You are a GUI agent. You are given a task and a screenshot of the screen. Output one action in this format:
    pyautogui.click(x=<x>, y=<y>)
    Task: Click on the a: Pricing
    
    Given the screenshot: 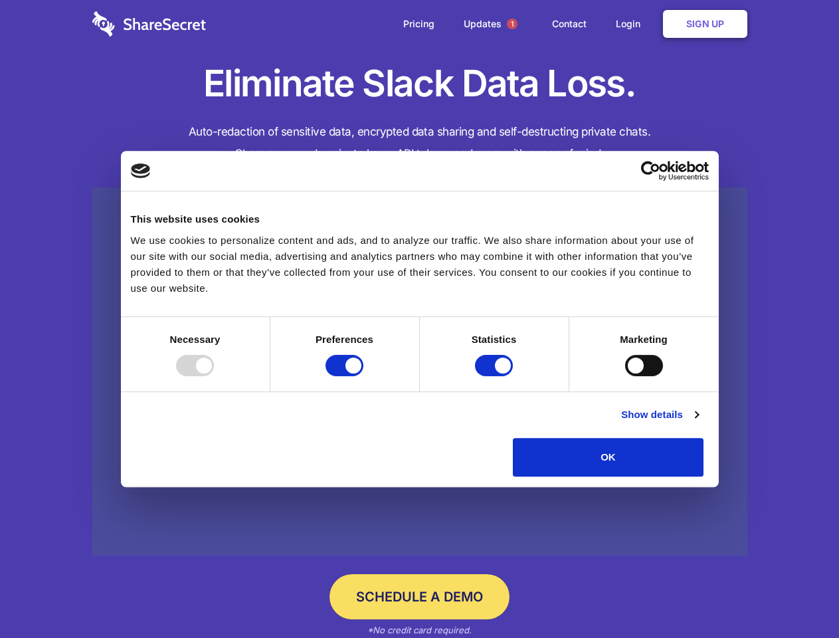 What is the action you would take?
    pyautogui.click(x=418, y=24)
    